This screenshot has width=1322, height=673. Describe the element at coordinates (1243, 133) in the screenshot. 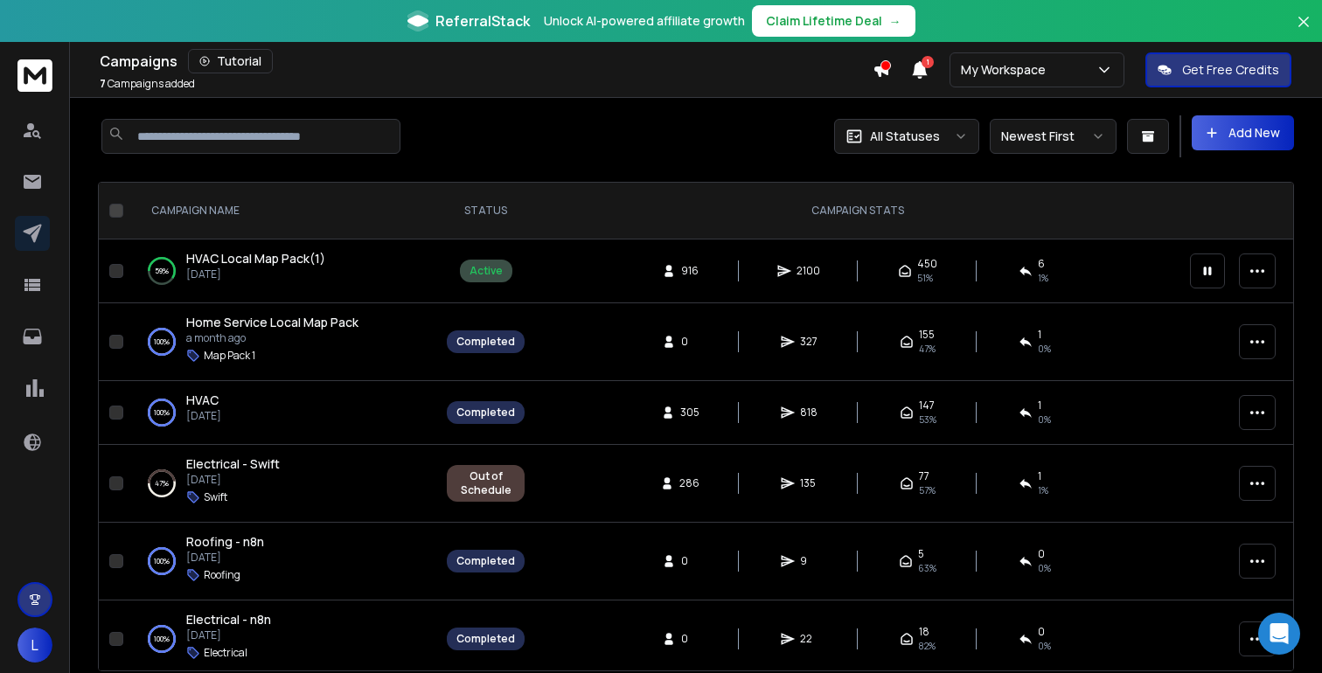

I see `button: Add New` at that location.